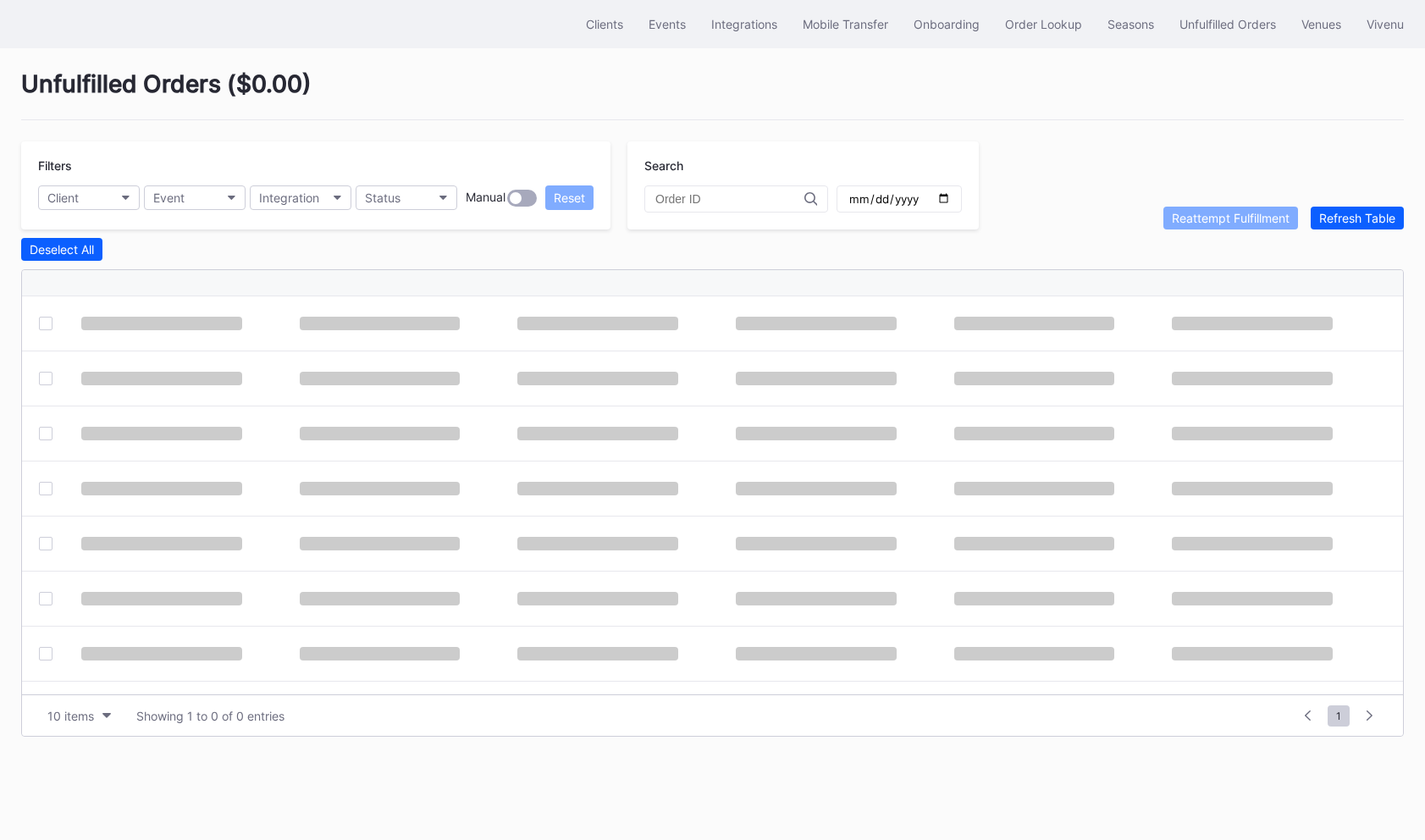  What do you see at coordinates (1321, 23) in the screenshot?
I see `a: Venues` at bounding box center [1321, 23].